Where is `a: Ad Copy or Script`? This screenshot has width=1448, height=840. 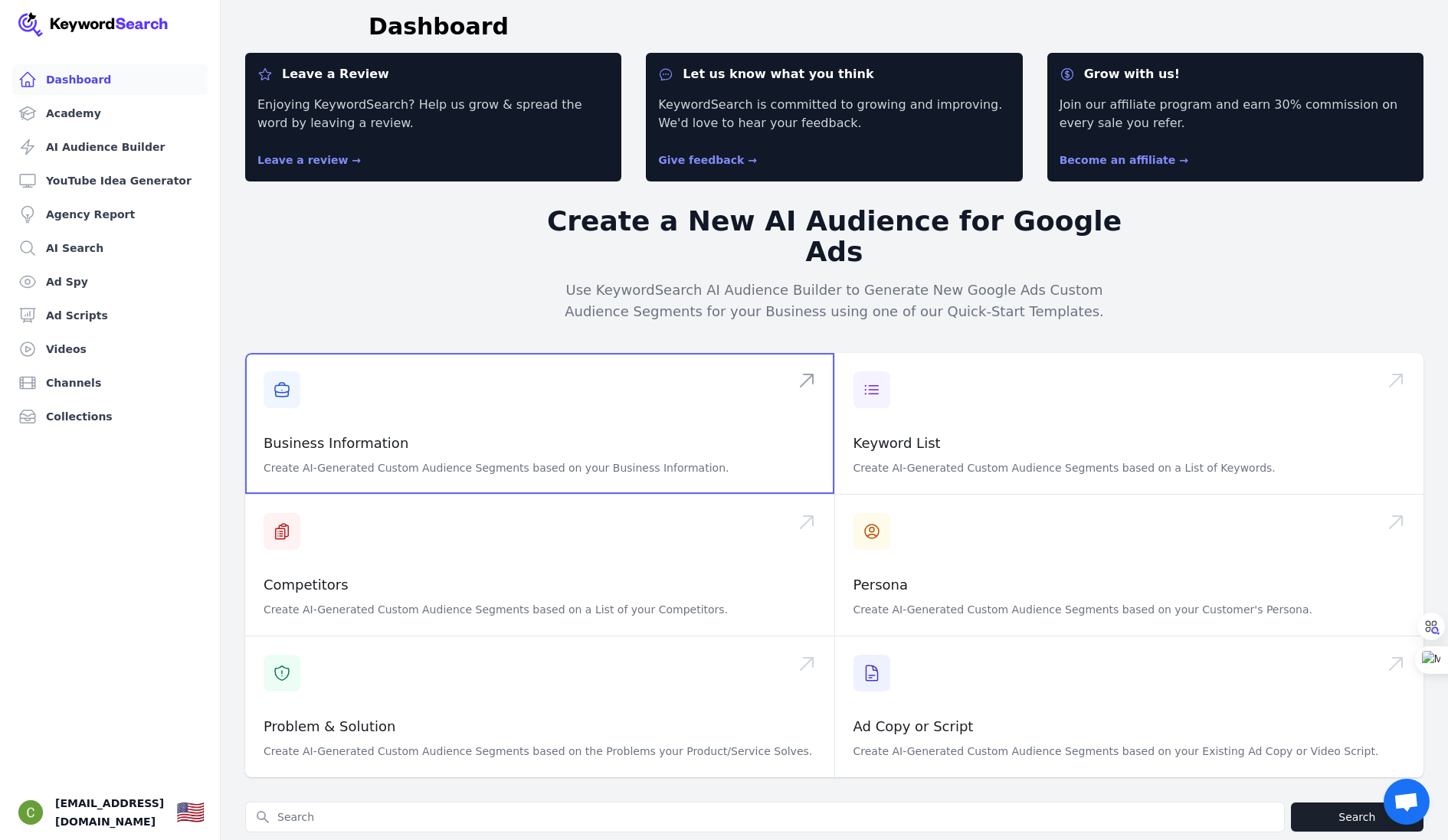
a: Ad Copy or Script is located at coordinates (913, 726).